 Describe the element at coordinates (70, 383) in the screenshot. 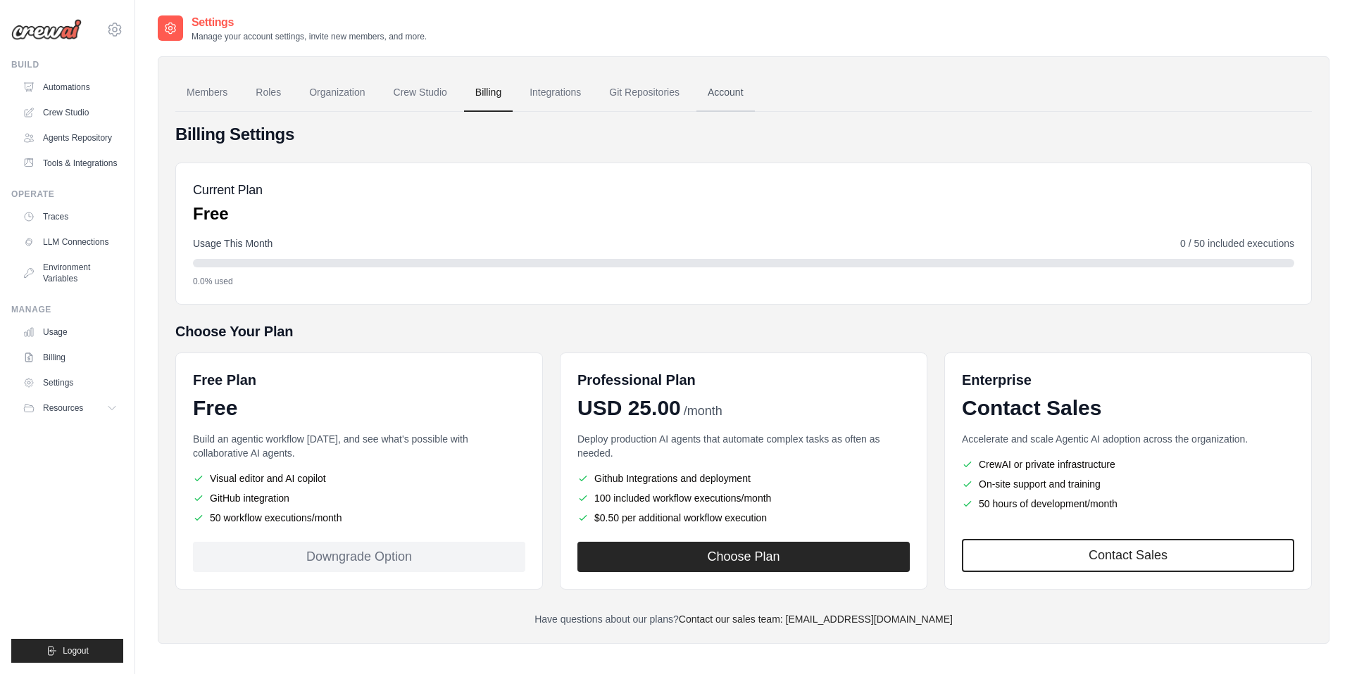

I see `a: Settings` at that location.